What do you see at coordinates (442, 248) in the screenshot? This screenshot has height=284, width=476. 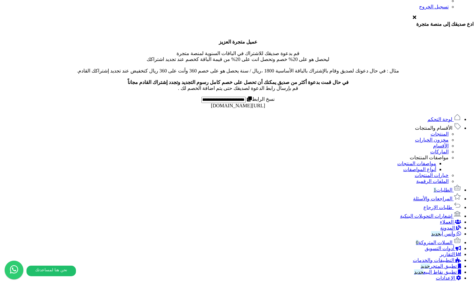 I see `a: أدوات التسويق` at bounding box center [442, 248].